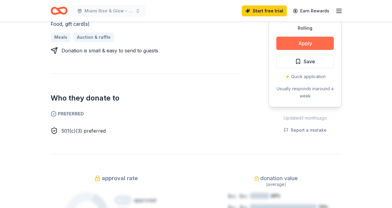  What do you see at coordinates (305, 28) in the screenshot?
I see `div: Rolling` at bounding box center [305, 28].